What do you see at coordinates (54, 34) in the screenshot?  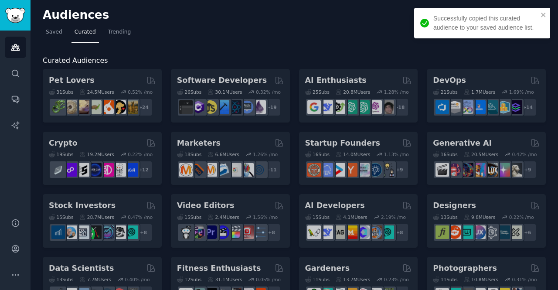 I see `a: Saved` at bounding box center [54, 34].